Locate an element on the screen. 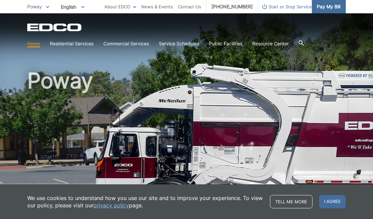  a: Resource Center is located at coordinates (270, 44).